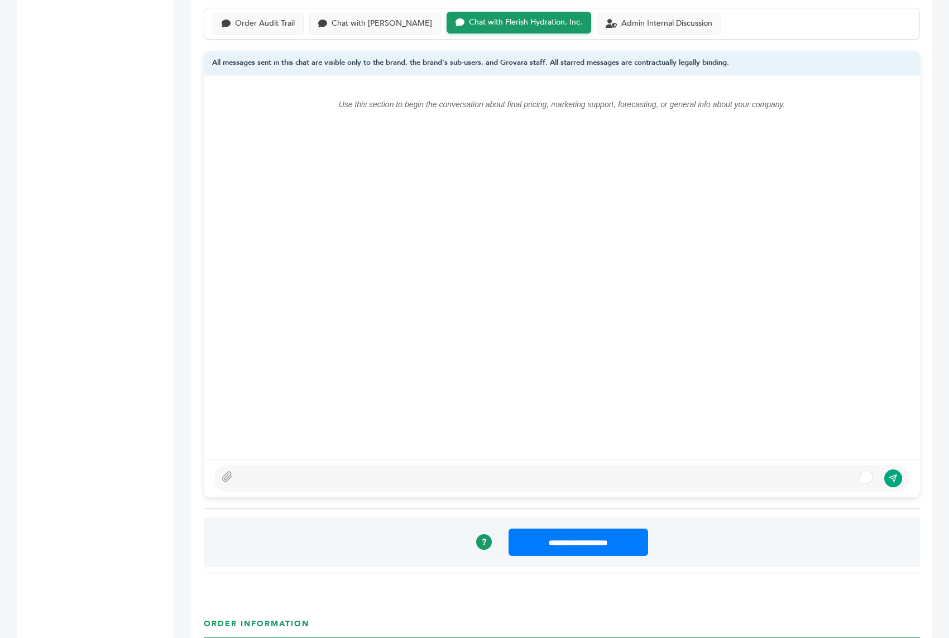  What do you see at coordinates (265, 23) in the screenshot?
I see `div: Order Audit Trail` at bounding box center [265, 23].